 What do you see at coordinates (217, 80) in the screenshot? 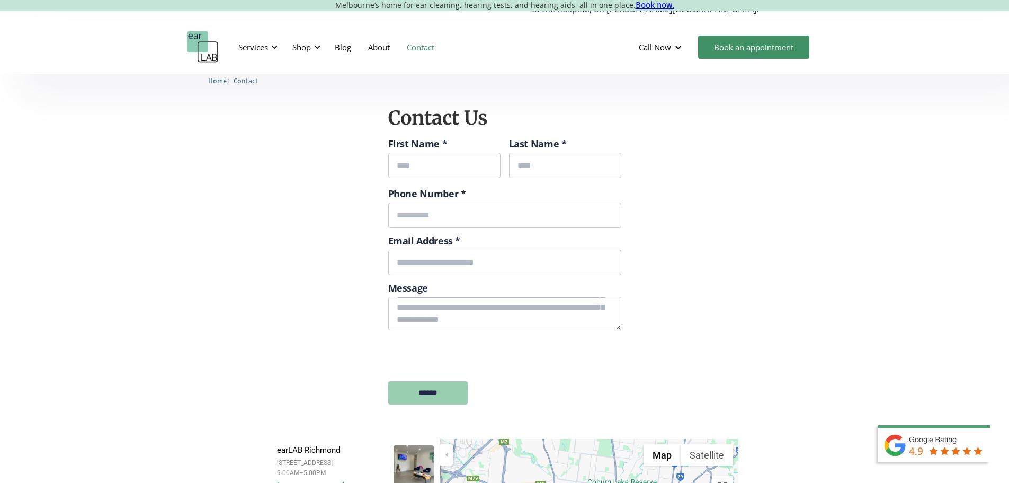
I see `a: Home` at bounding box center [217, 80].